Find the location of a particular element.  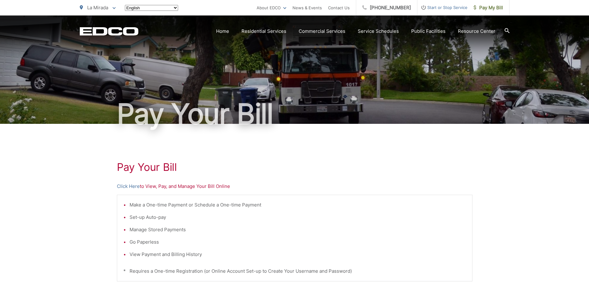

li: View Payment and Billing History is located at coordinates (298, 254).